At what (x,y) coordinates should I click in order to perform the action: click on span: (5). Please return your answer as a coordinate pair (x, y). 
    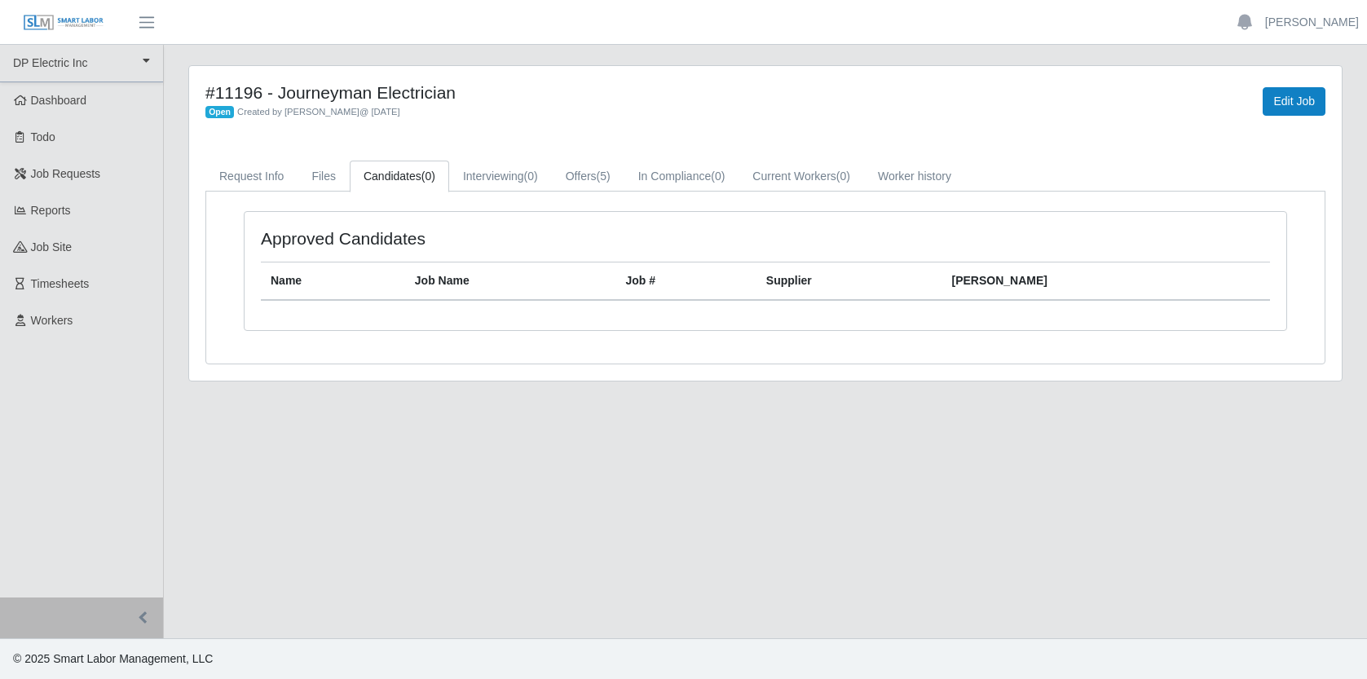
    Looking at the image, I should click on (603, 176).